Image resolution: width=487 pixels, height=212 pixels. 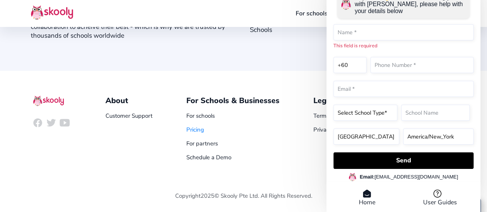 I want to click on a: Privacy policy, so click(x=330, y=130).